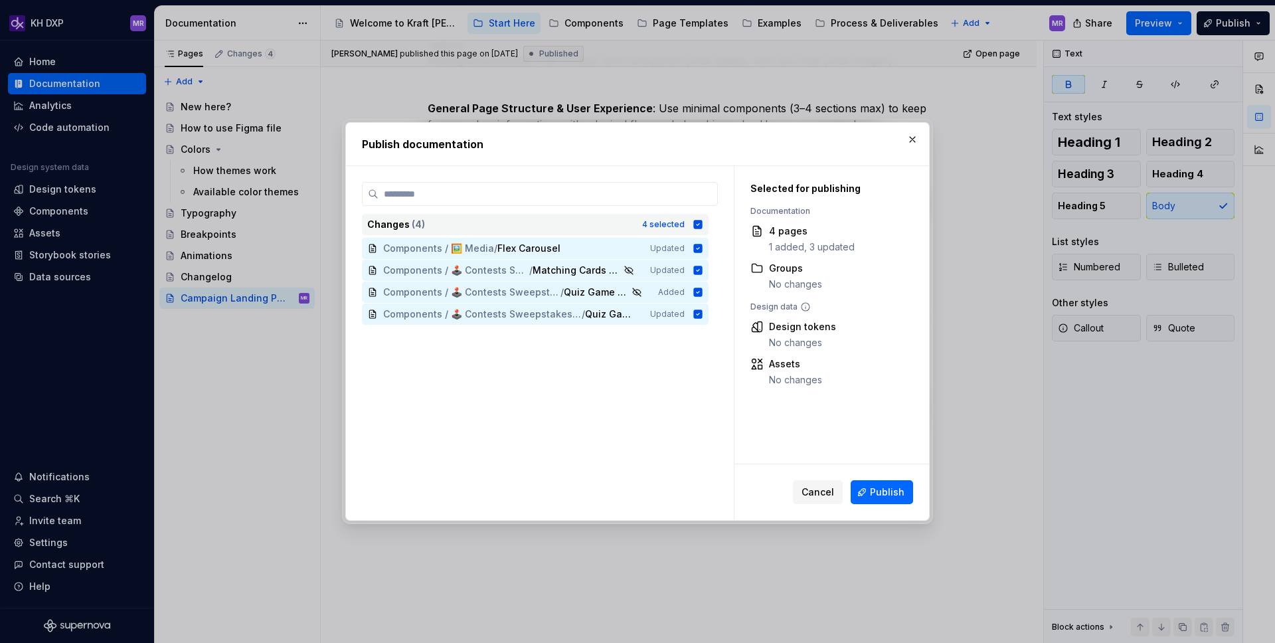 The image size is (1275, 643). I want to click on span: Matching Cards Game (Draft), so click(576, 270).